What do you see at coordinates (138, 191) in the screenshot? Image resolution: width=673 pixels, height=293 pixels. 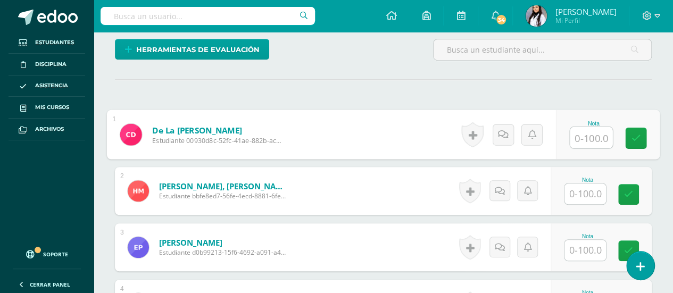 I see `img: 532c10ac30c08c44e121cc35f7c712e5.png` at bounding box center [138, 191].